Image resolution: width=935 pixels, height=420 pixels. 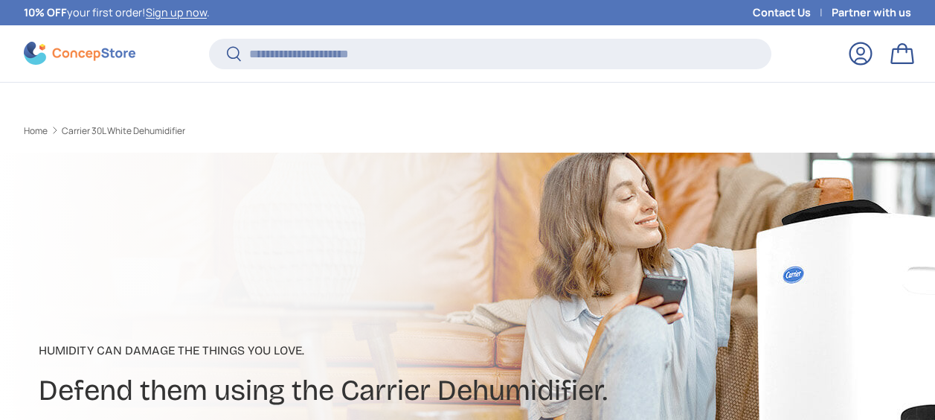 What do you see at coordinates (323, 350) in the screenshot?
I see `p: Humidity can damage the things you love.` at bounding box center [323, 350].